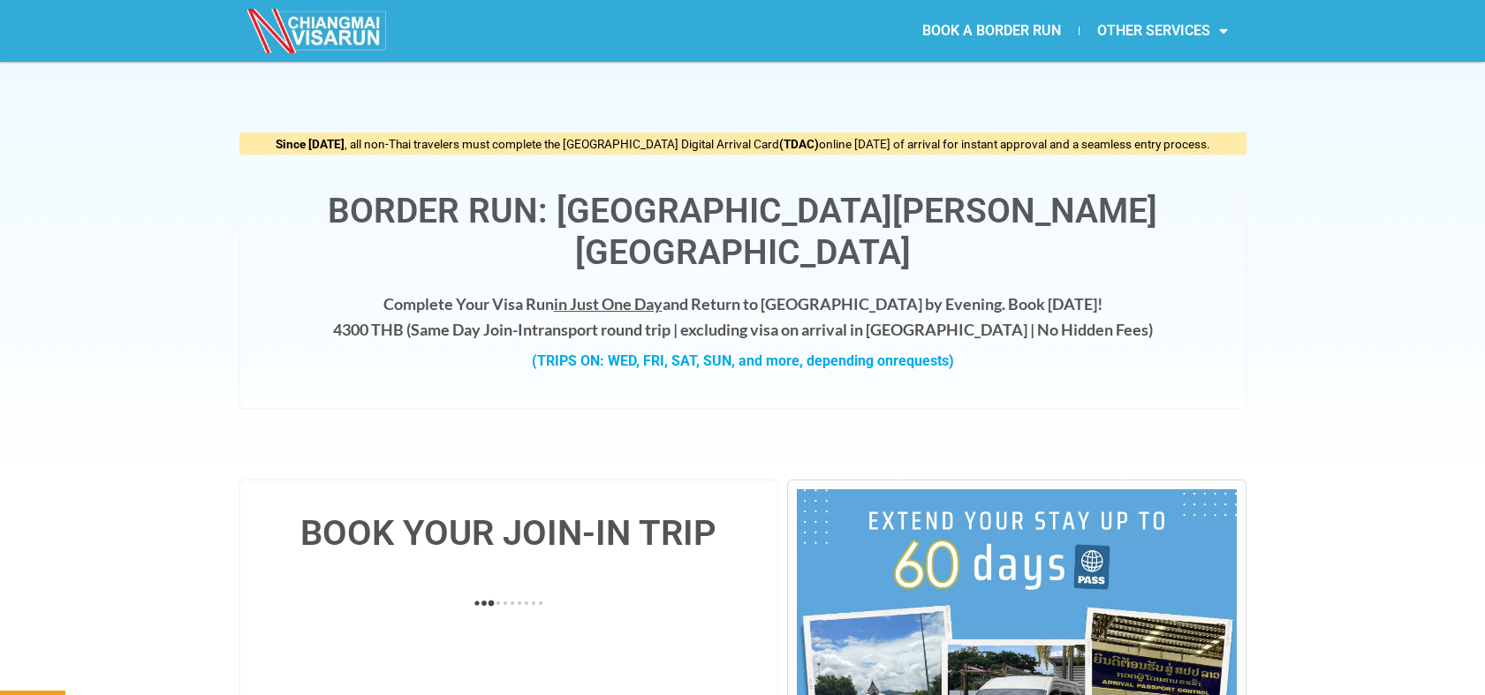 The height and width of the screenshot is (695, 1485). I want to click on h4: BOOK YOUR JOIN-IN TRIP, so click(509, 534).